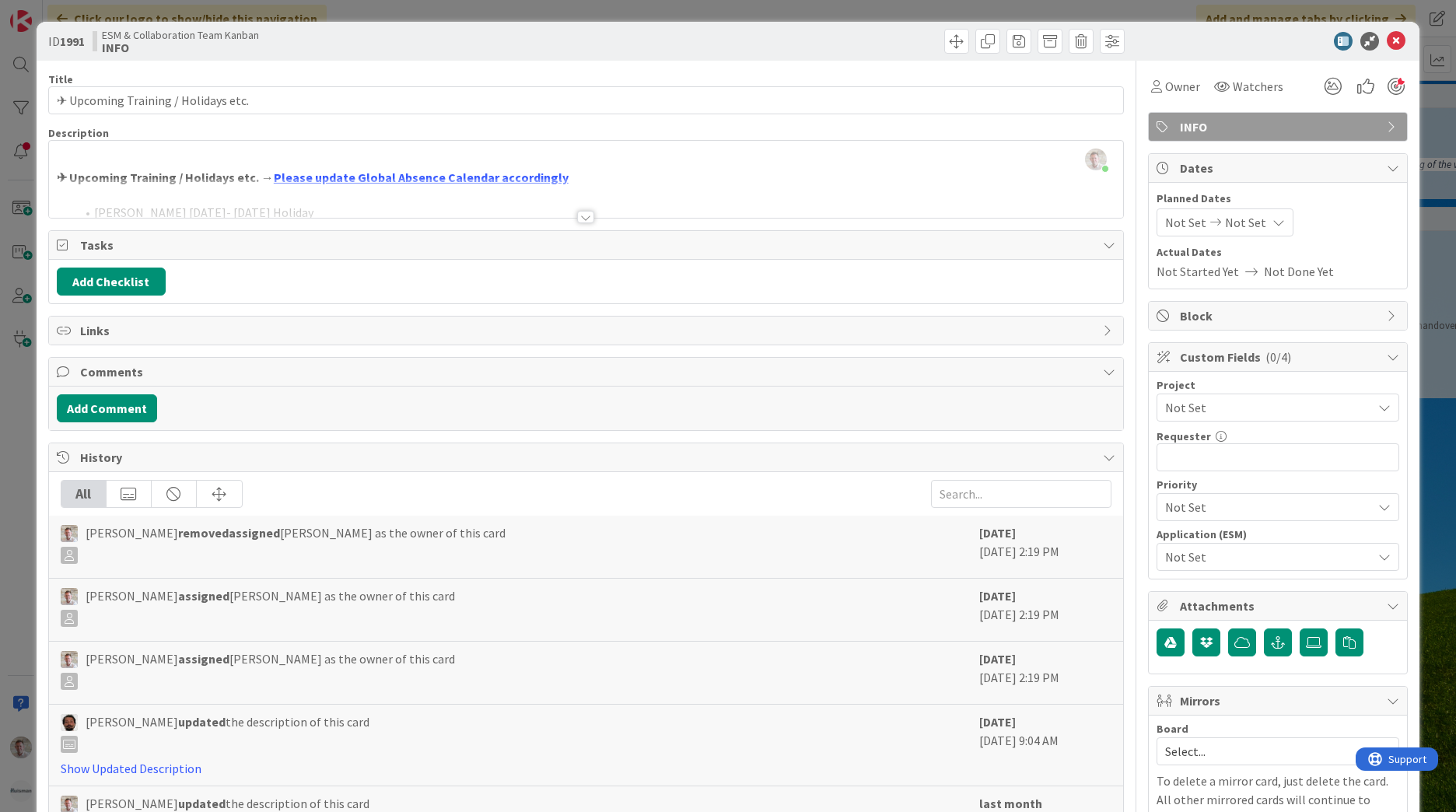 This screenshot has height=812, width=1456. Describe the element at coordinates (1278, 252) in the screenshot. I see `span: Actual Dates` at that location.